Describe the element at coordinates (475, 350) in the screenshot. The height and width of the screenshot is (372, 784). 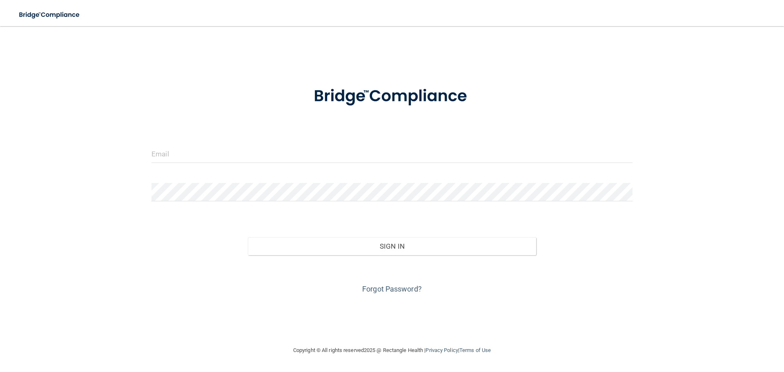
I see `a: Terms of Use` at that location.